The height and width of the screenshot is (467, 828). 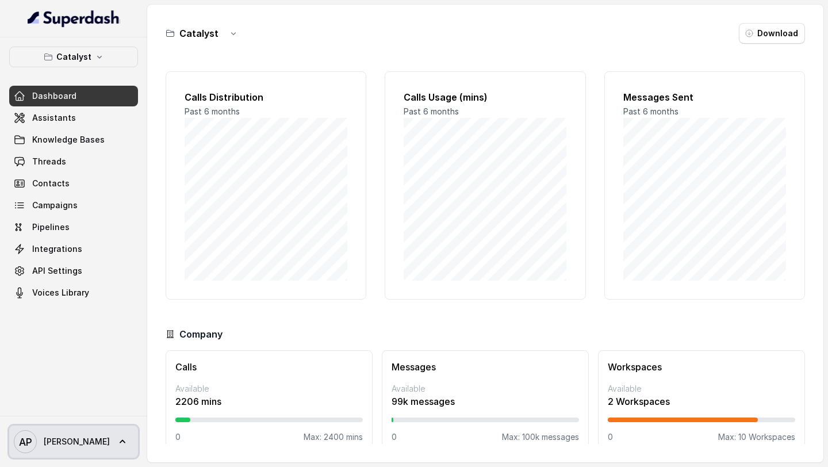 What do you see at coordinates (74, 293) in the screenshot?
I see `a: Voices Library` at bounding box center [74, 293].